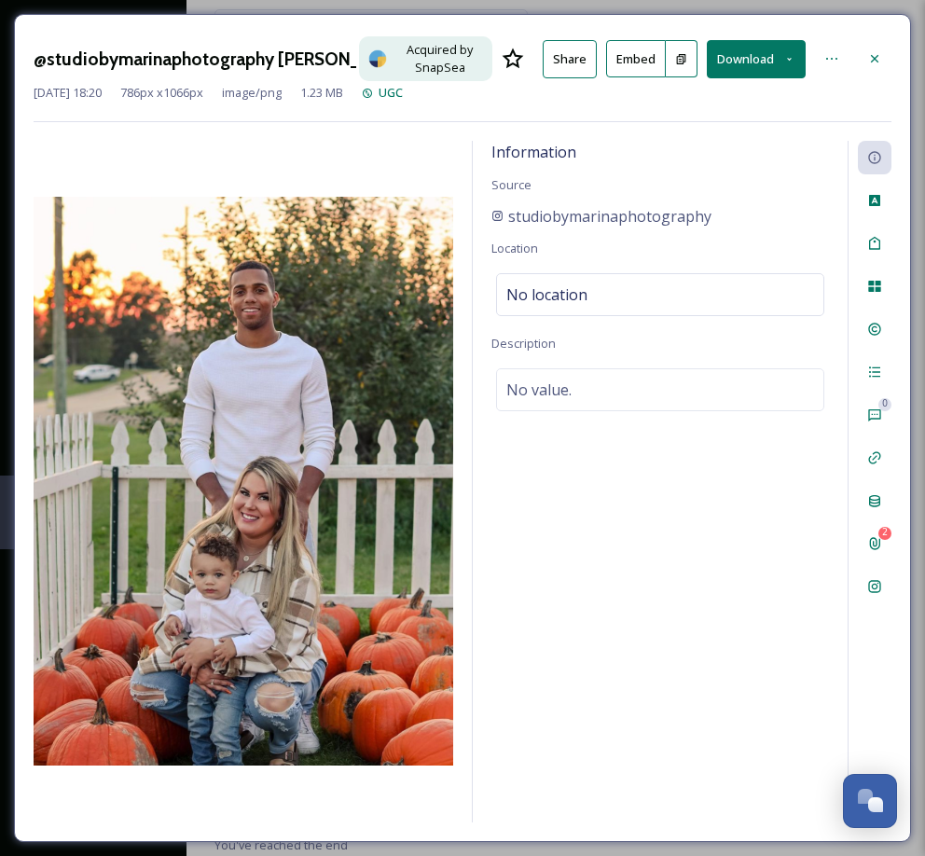  Describe the element at coordinates (885, 533) in the screenshot. I see `div: 2` at that location.